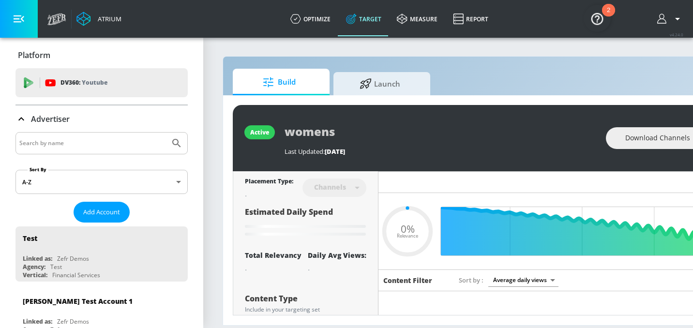 The image size is (693, 328). I want to click on div: TestLinked as:Zefr DemosAgency:TestVertical:Financial Services, so click(102, 254).